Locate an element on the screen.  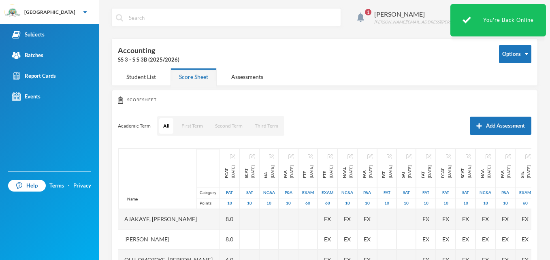
span: STE is located at coordinates (522, 172).